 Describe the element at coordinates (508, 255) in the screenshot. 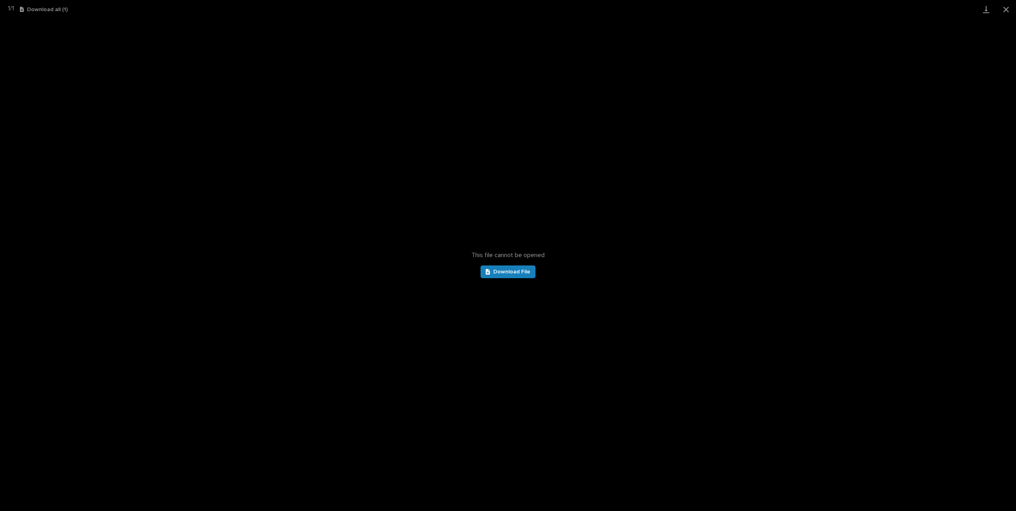

I see `span: This file cannot be opened` at that location.